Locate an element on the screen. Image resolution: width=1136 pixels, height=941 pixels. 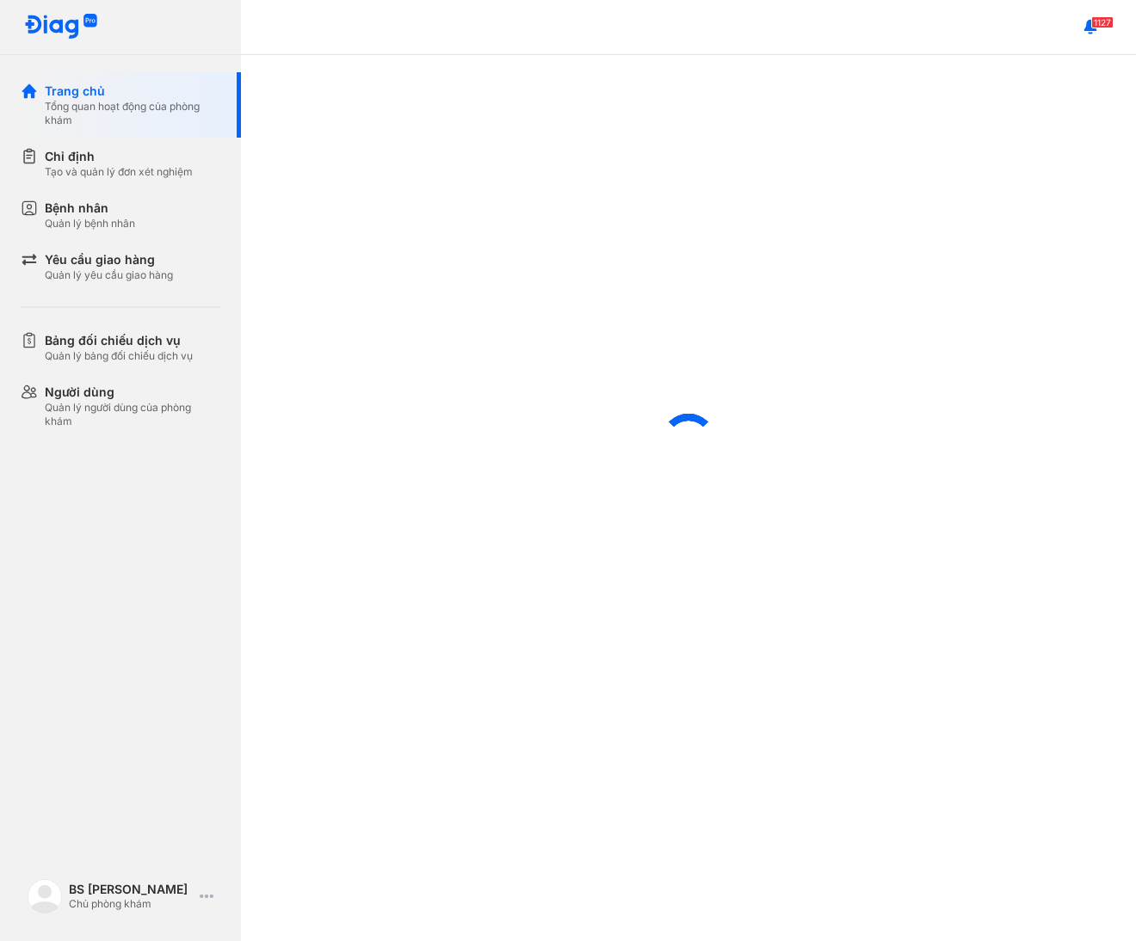
span: 1127 is located at coordinates (1102, 22).